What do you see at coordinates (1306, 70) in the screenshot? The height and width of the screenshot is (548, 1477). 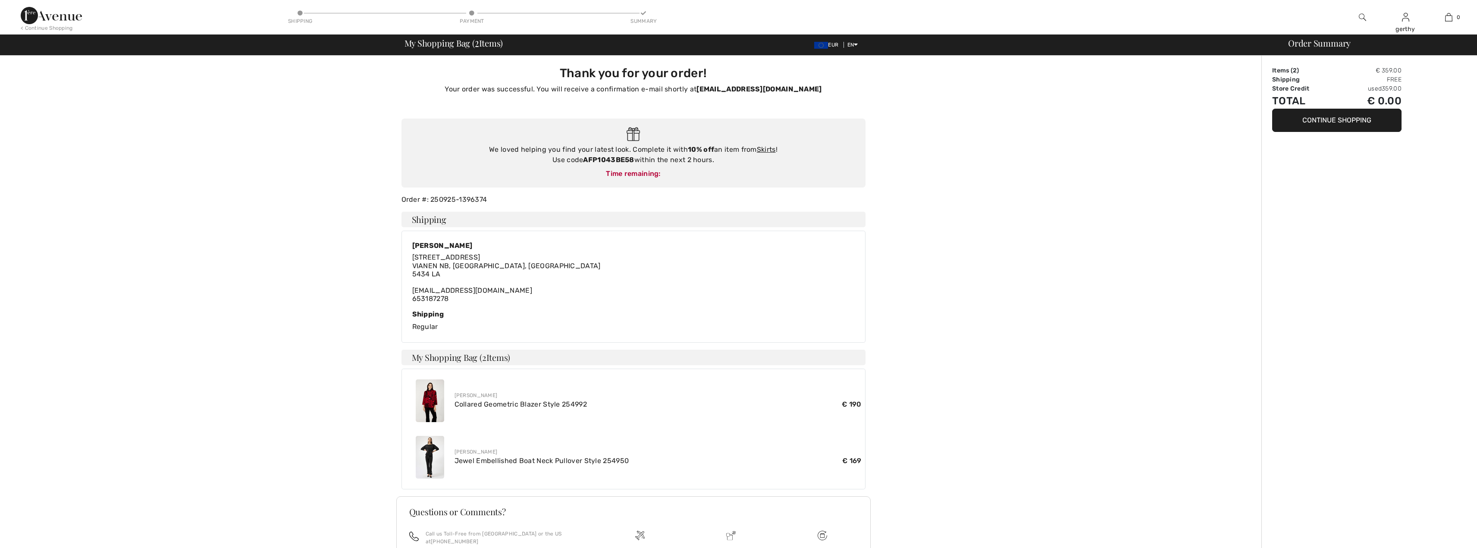 I see `td: Items ( )` at bounding box center [1306, 70].